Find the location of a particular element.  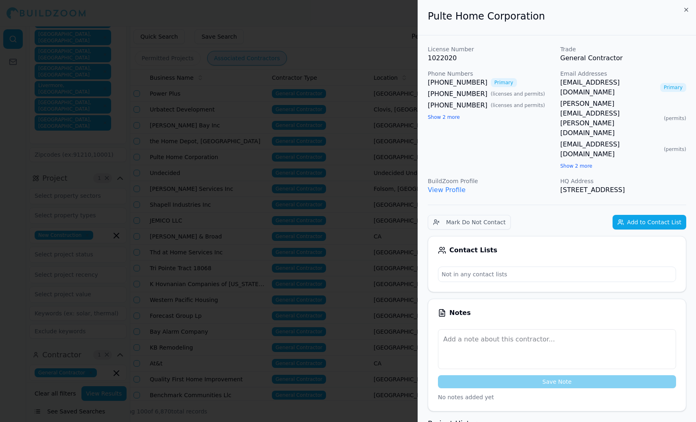

a: View Profile is located at coordinates (446, 190).